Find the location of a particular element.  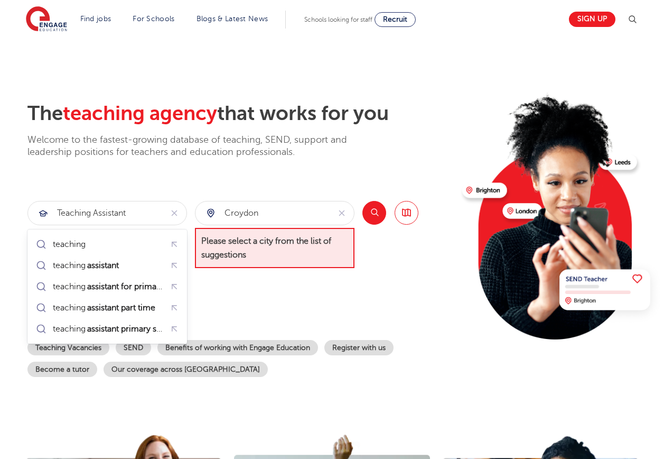

span: teaching agency is located at coordinates (140, 113).